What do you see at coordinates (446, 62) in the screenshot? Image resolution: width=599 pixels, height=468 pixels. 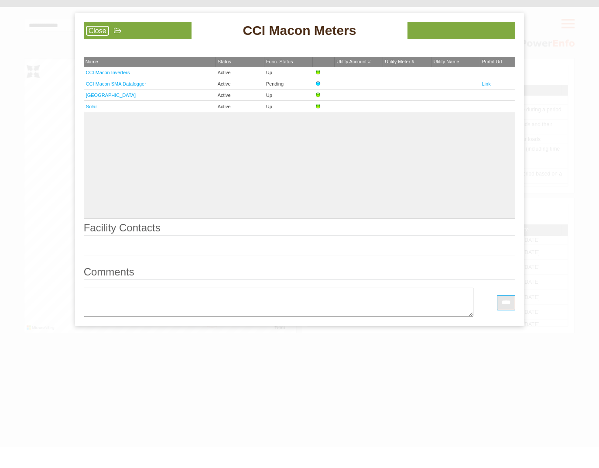 I see `span: Utility Name` at bounding box center [446, 62].